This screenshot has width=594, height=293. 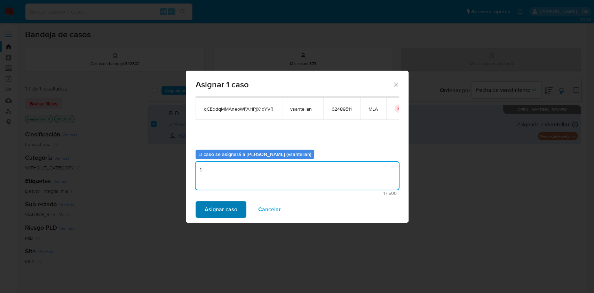 What do you see at coordinates (342, 109) in the screenshot?
I see `span: 62489511` at bounding box center [342, 109].